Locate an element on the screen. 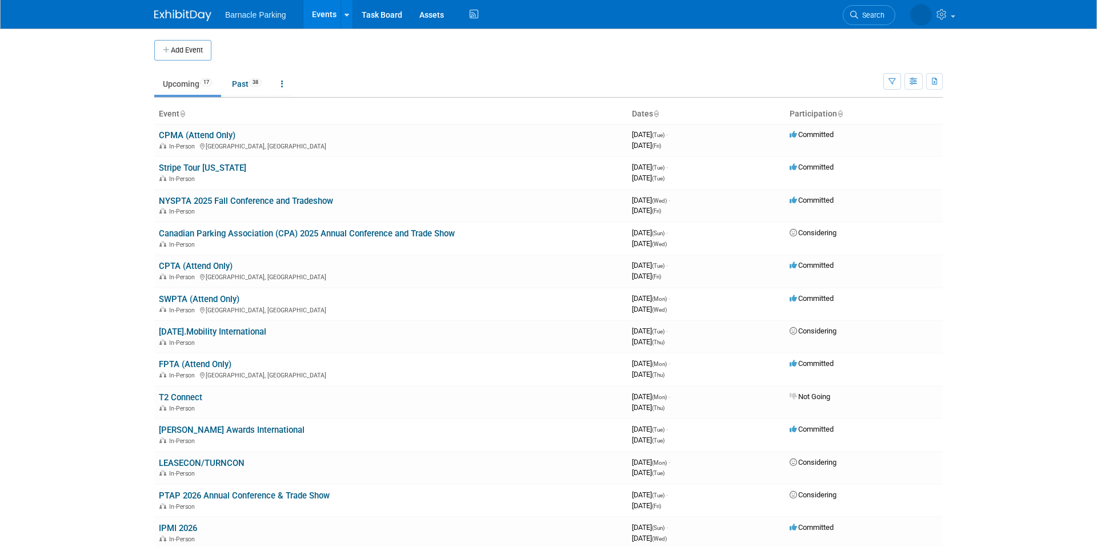 This screenshot has width=1097, height=547. a: Upcoming17 is located at coordinates (187, 84).